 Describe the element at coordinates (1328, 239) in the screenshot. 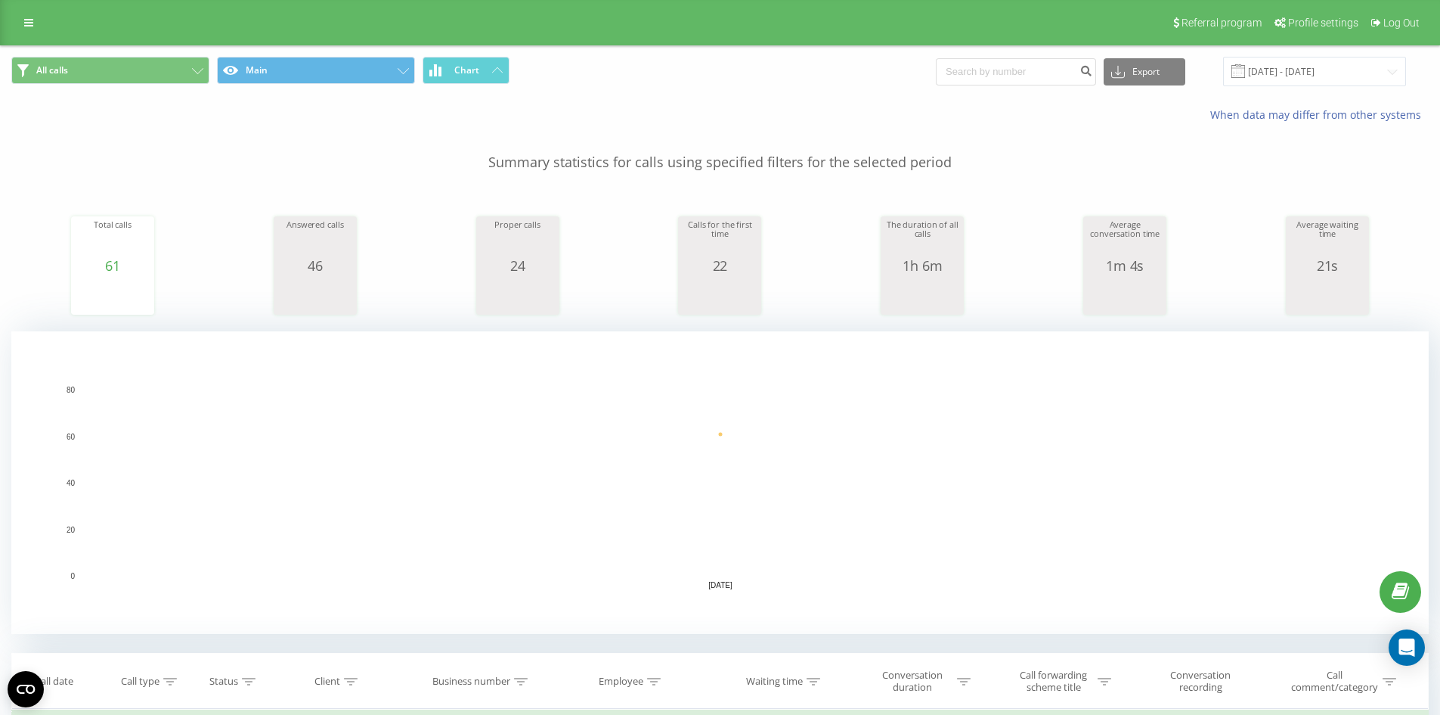

I see `div: Average waiting time` at that location.